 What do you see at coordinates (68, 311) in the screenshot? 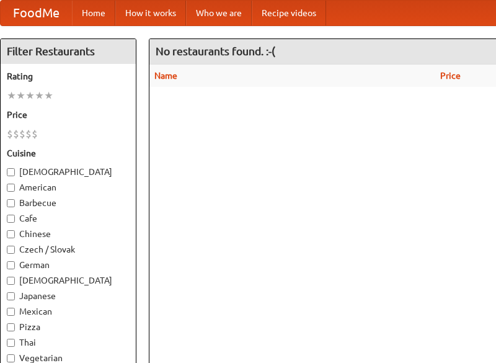
I see `label: Mexican` at bounding box center [68, 311].